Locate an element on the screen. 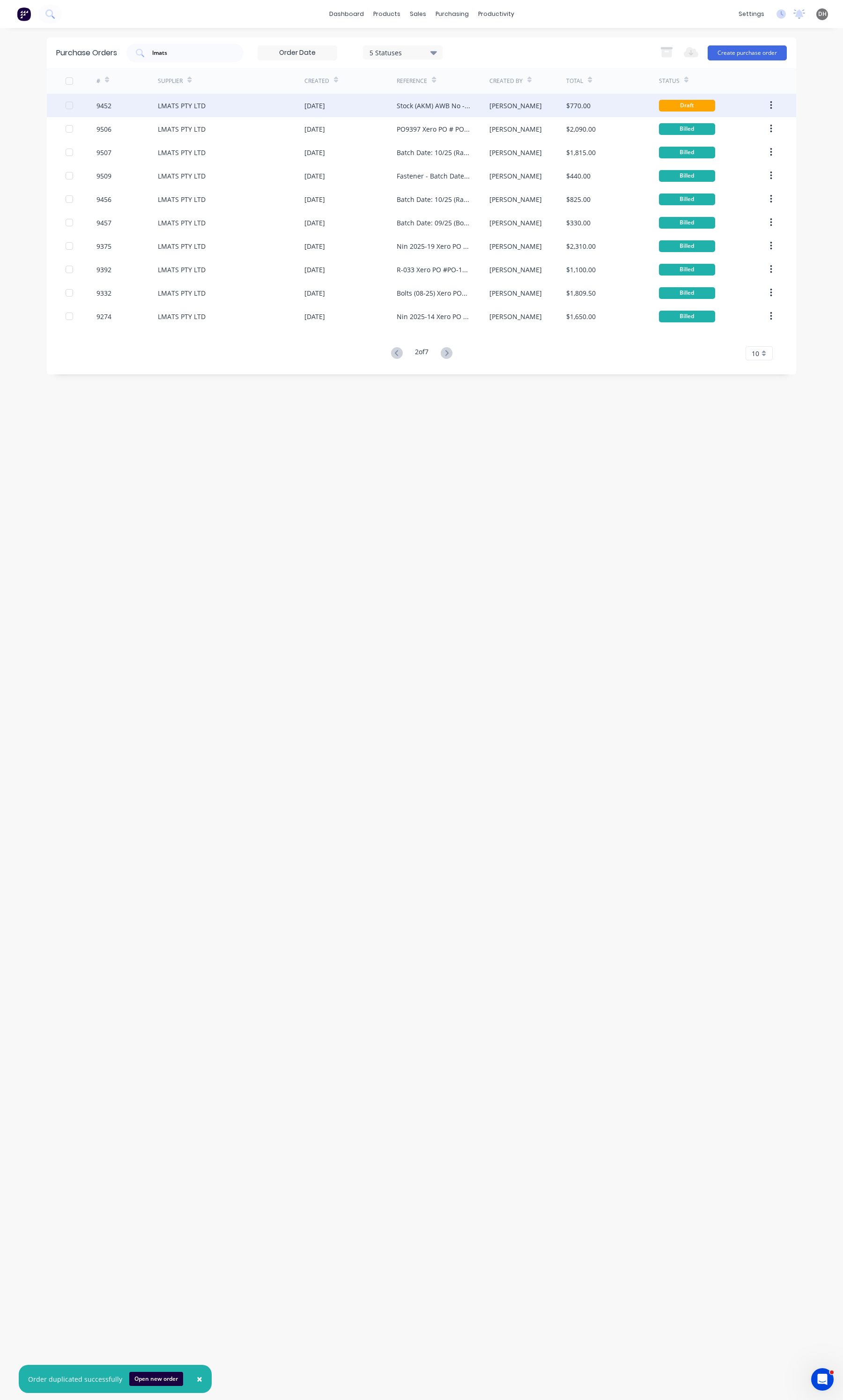  input: Search purchase orders... is located at coordinates (190, 53).